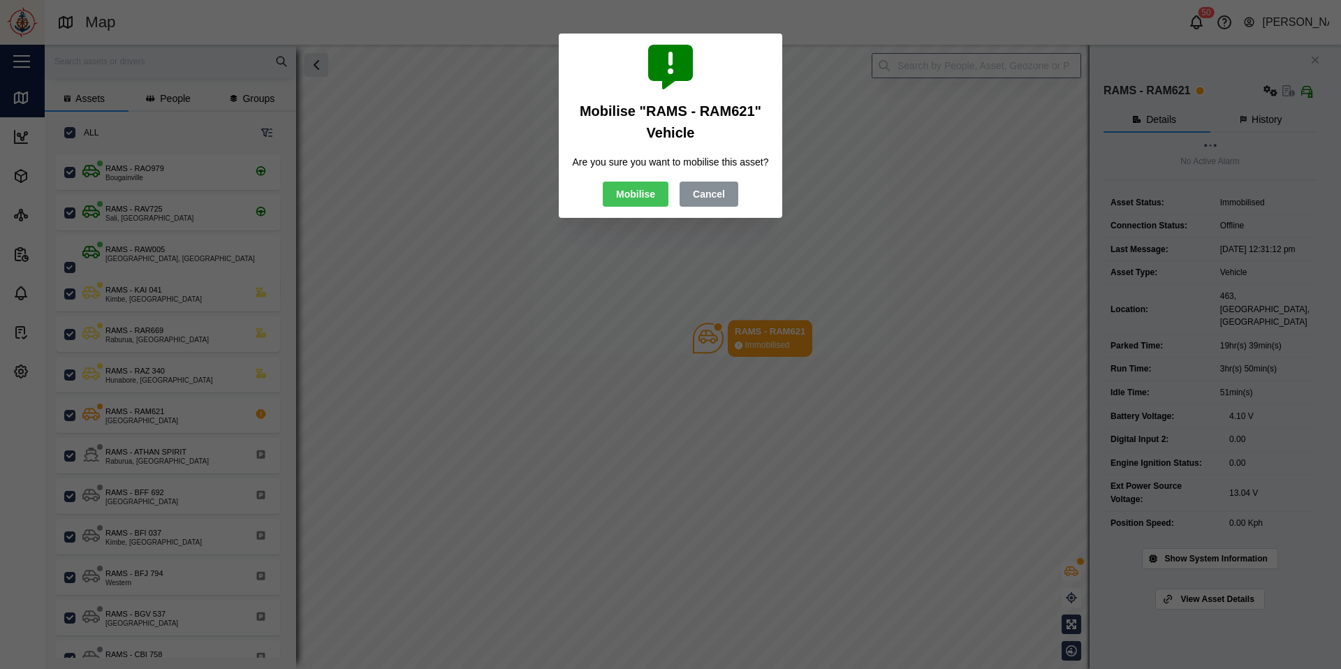 The image size is (1341, 669). What do you see at coordinates (671, 122) in the screenshot?
I see `div: Mobilise "RAMS - RAM621" Vehicle` at bounding box center [671, 122].